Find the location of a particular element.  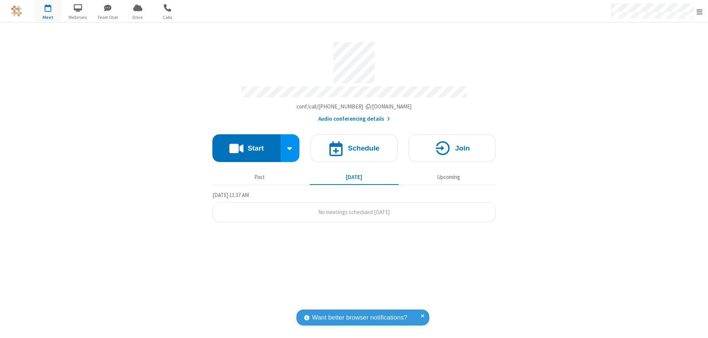

h4: Start is located at coordinates (256, 148).